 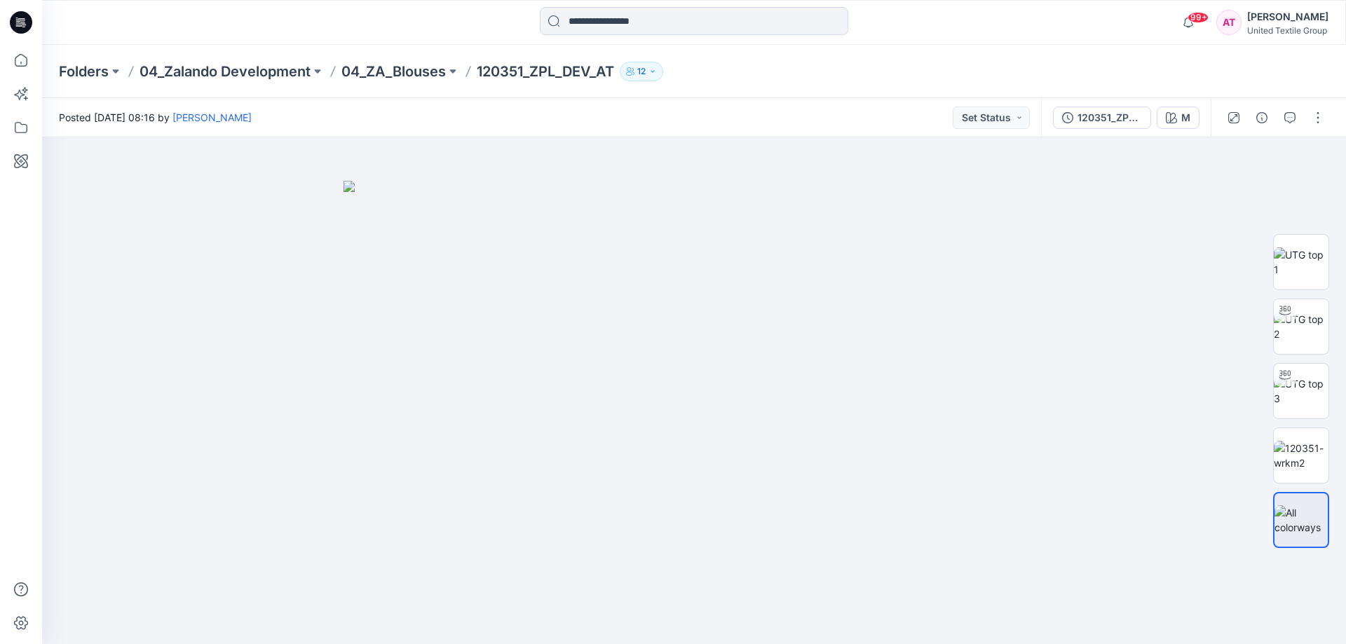 What do you see at coordinates (1229, 22) in the screenshot?
I see `div: AT` at bounding box center [1229, 22].